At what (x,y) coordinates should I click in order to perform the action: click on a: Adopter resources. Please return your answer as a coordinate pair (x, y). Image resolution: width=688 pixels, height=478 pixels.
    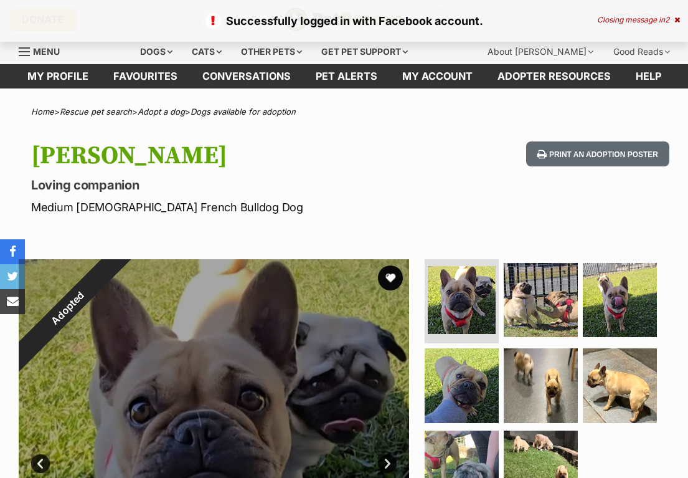
    Looking at the image, I should click on (554, 76).